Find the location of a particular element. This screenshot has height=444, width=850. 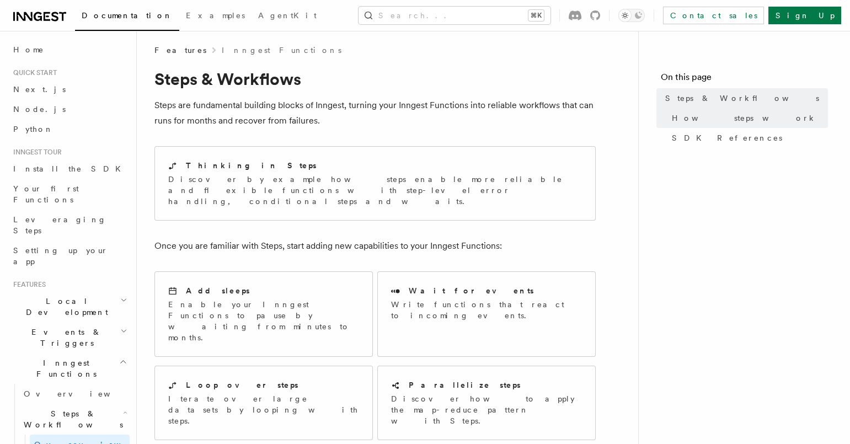

button: Local Development is located at coordinates (69, 307).